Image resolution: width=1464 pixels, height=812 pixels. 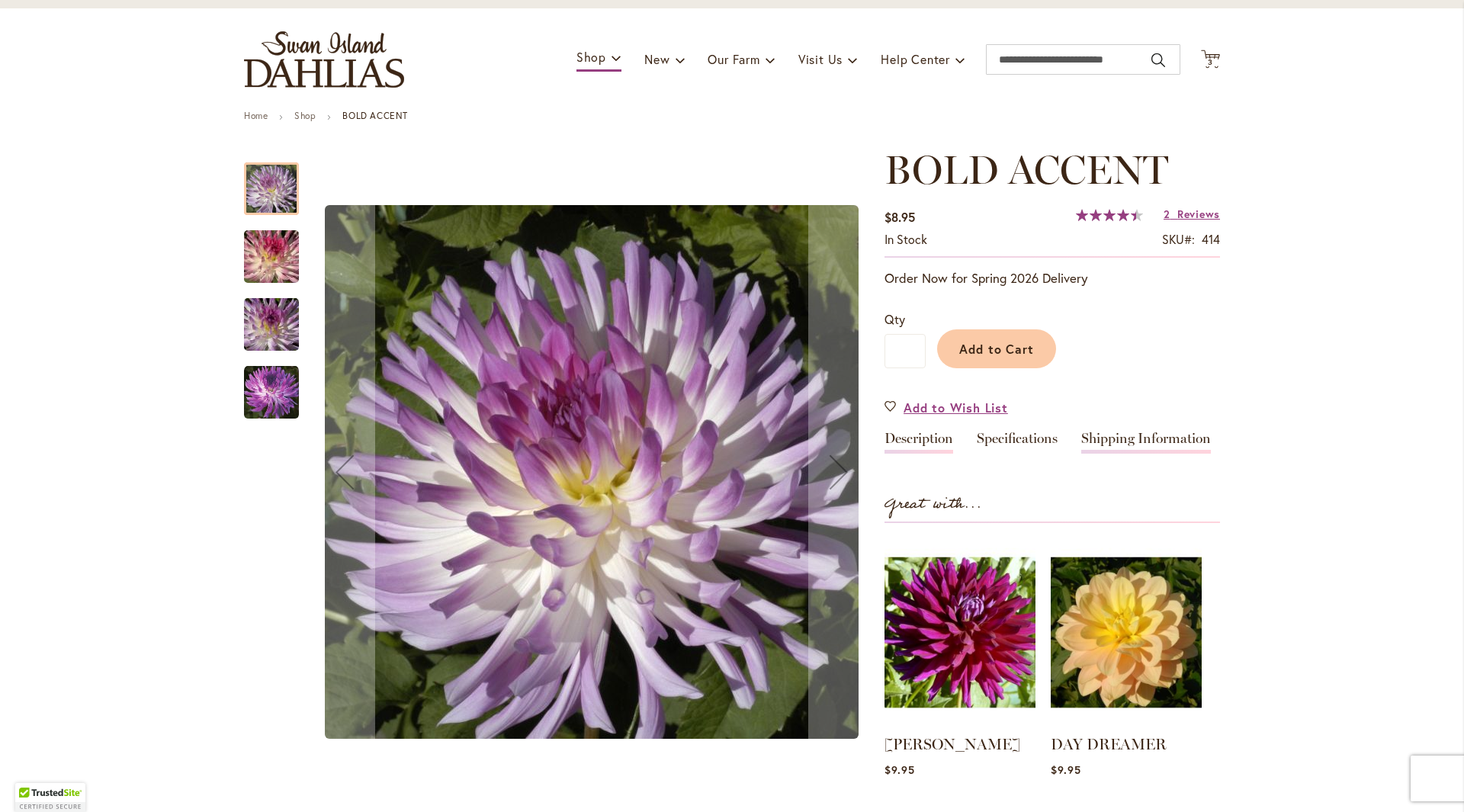 What do you see at coordinates (916, 59) in the screenshot?
I see `span: Help Center` at bounding box center [916, 59].